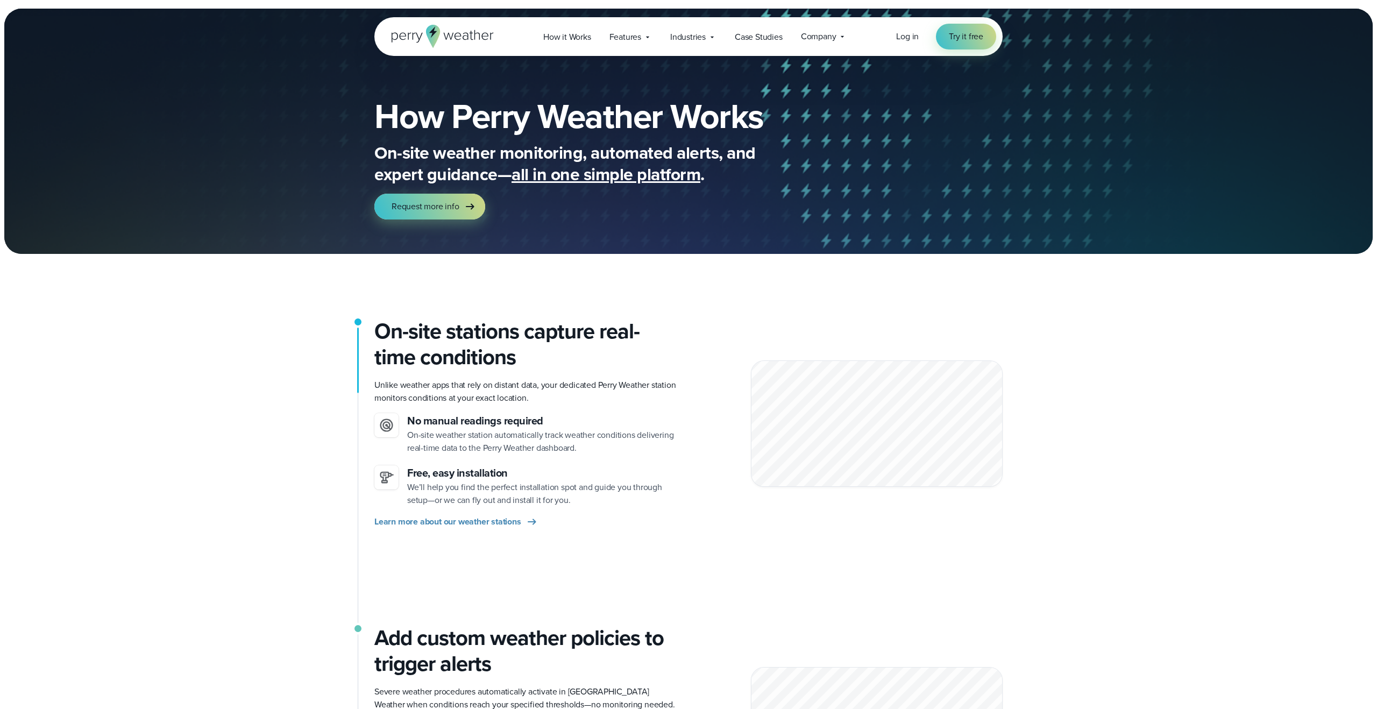 The width and height of the screenshot is (1377, 709). Describe the element at coordinates (608, 116) in the screenshot. I see `h1: How Perry Weather Works` at that location.